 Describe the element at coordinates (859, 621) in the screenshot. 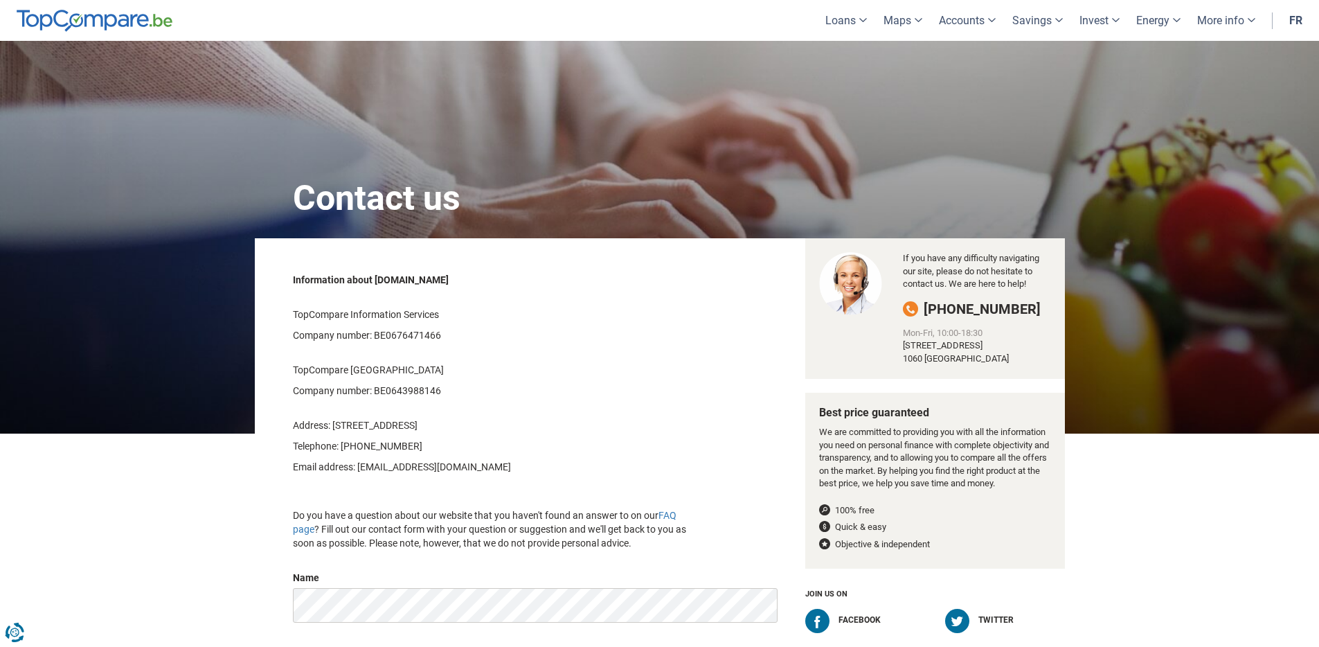

I see `font: Facebook` at that location.